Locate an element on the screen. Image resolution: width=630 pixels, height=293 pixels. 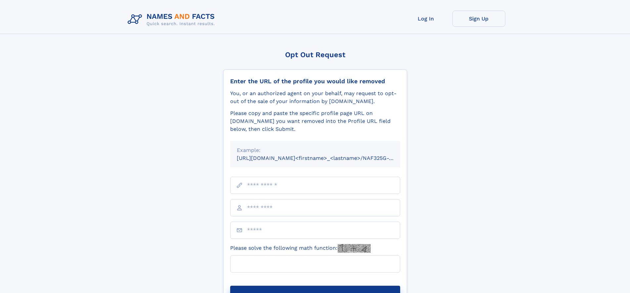
a: Log In is located at coordinates (426, 19).